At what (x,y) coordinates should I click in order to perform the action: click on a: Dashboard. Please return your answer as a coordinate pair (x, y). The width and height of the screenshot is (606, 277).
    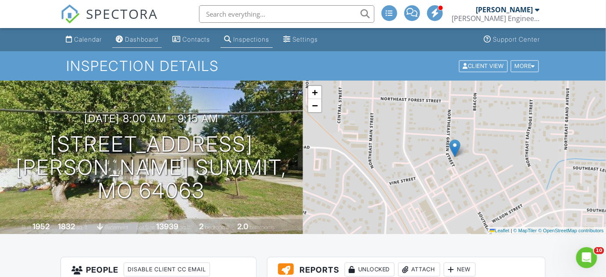
    Looking at the image, I should click on (137, 39).